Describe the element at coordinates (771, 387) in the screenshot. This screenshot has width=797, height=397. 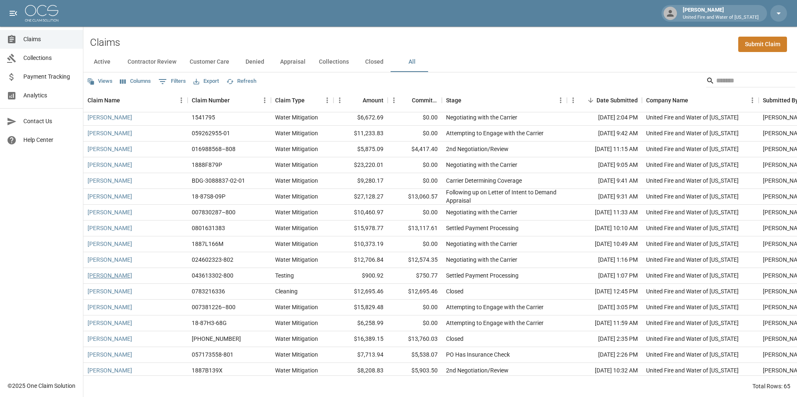
I see `div: Total Rows: 65` at that location.